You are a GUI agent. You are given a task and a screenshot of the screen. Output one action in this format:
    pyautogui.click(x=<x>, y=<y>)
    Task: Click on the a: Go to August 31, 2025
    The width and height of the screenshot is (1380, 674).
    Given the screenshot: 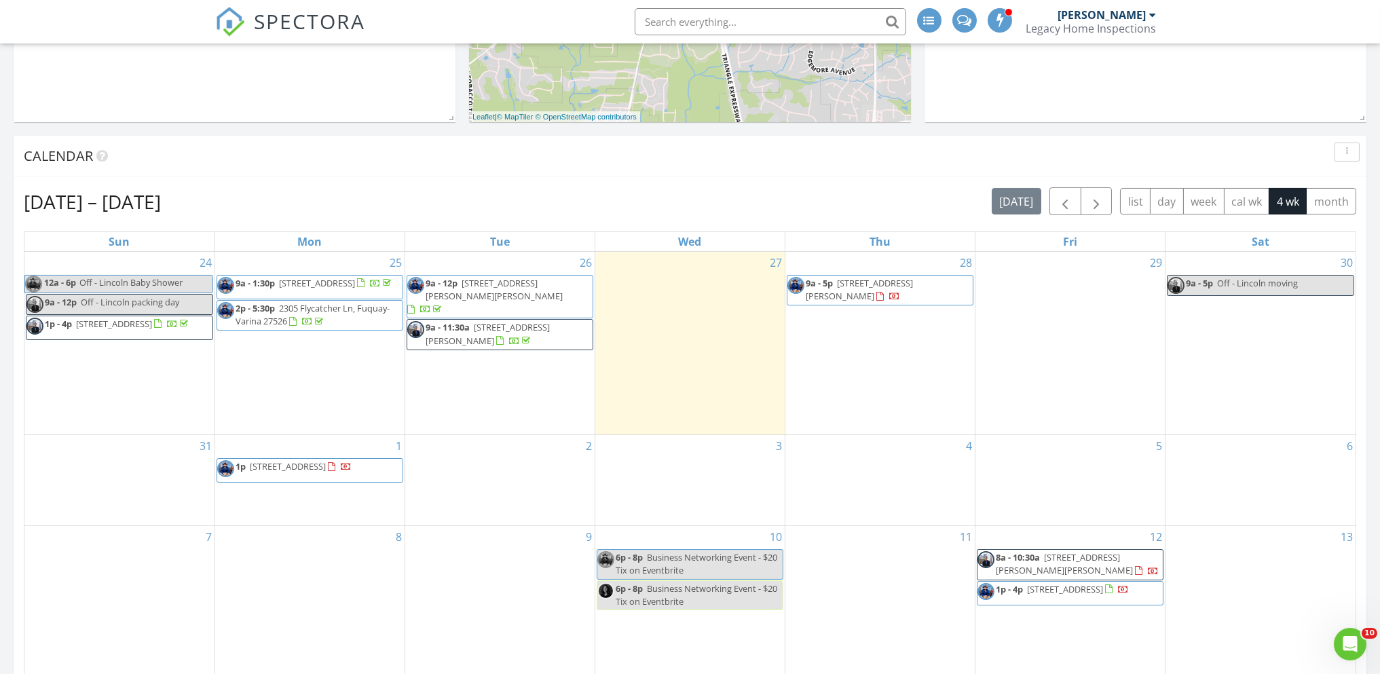 What is the action you would take?
    pyautogui.click(x=206, y=446)
    